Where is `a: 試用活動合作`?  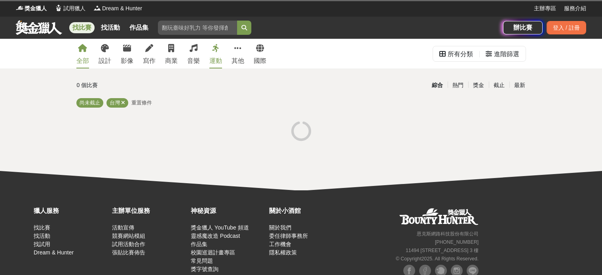 a: 試用活動合作 is located at coordinates (129, 244).